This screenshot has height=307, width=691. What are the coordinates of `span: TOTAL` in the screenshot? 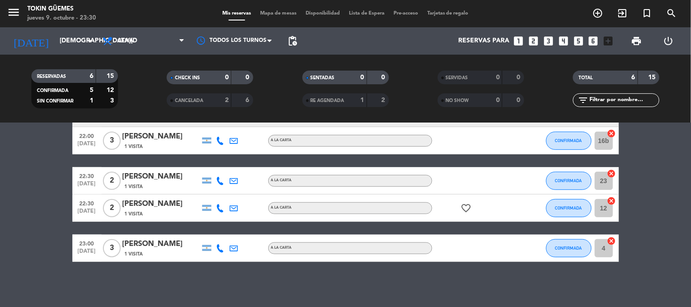 It's located at (586, 78).